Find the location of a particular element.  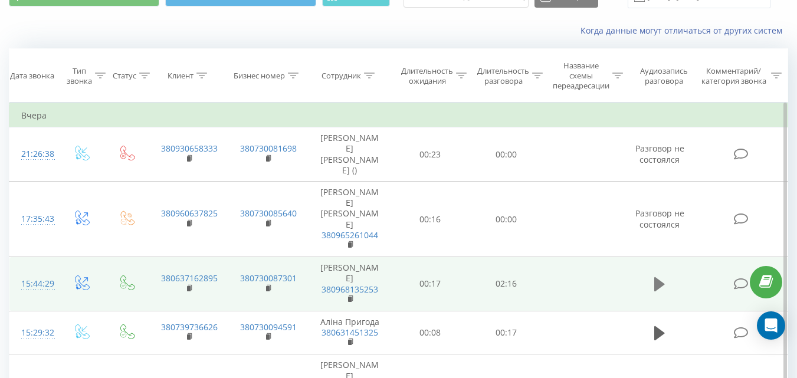

td: 00:16 is located at coordinates (430, 219).